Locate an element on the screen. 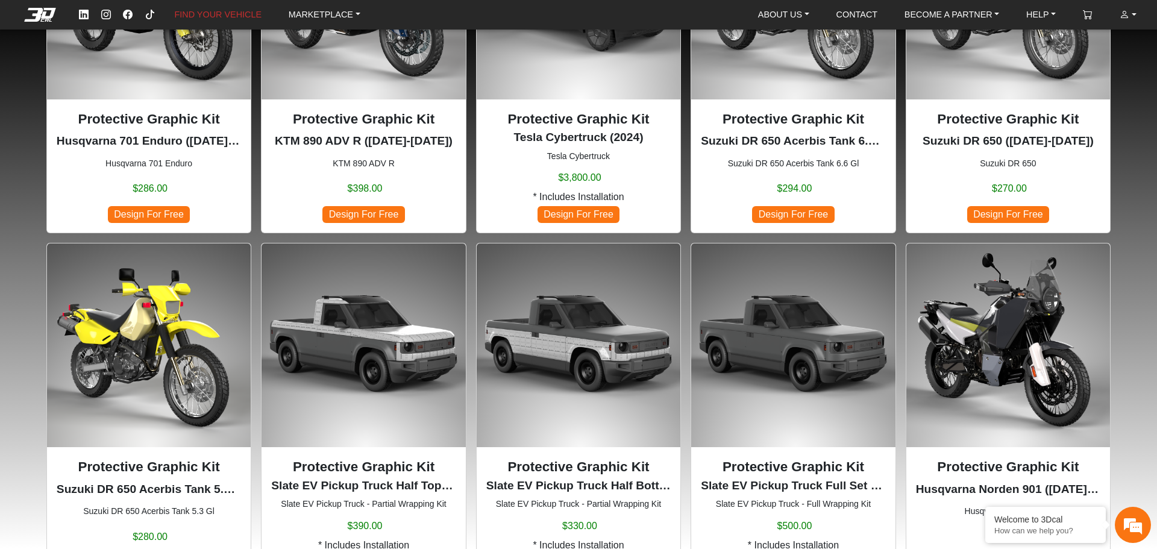 The width and height of the screenshot is (1157, 549). p: Suzuki DR 650 Acerbis Tank 5.3 Gl (1996-2024) is located at coordinates (149, 489).